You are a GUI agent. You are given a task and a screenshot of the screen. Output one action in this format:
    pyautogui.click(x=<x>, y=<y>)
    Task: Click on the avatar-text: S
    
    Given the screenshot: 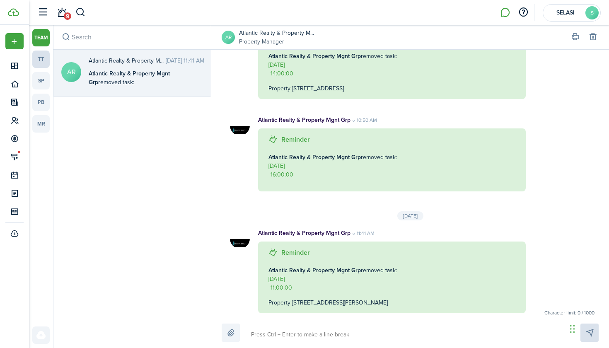 What is the action you would take?
    pyautogui.click(x=592, y=13)
    